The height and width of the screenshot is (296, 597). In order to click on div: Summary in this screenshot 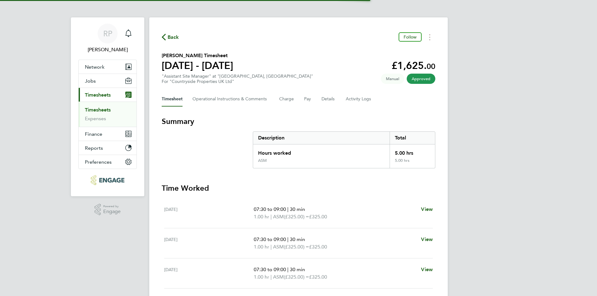, I will do `click(344, 150)`.